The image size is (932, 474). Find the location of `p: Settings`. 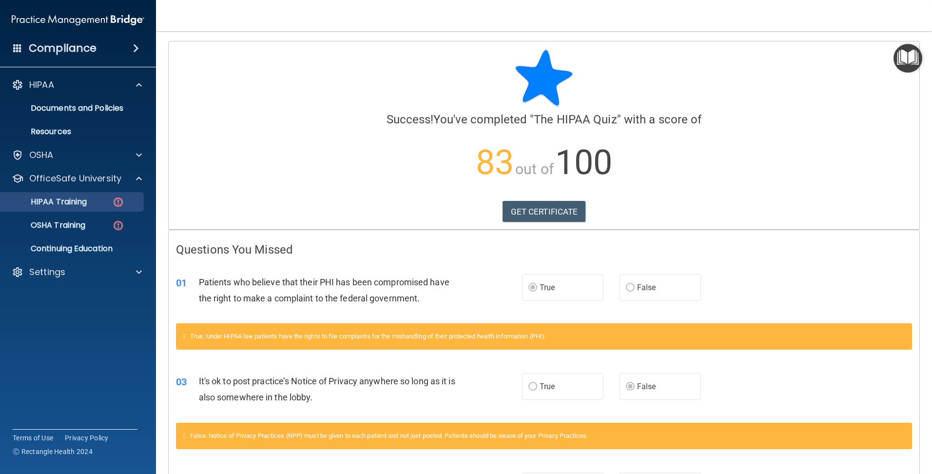

p: Settings is located at coordinates (47, 272).